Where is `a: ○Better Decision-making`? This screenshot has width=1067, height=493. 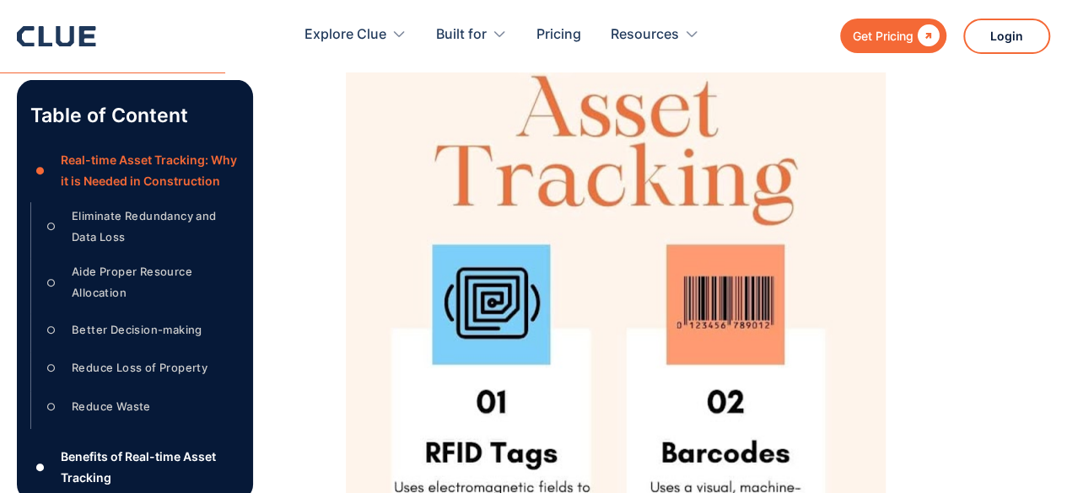 a: ○Better Decision-making is located at coordinates (140, 330).